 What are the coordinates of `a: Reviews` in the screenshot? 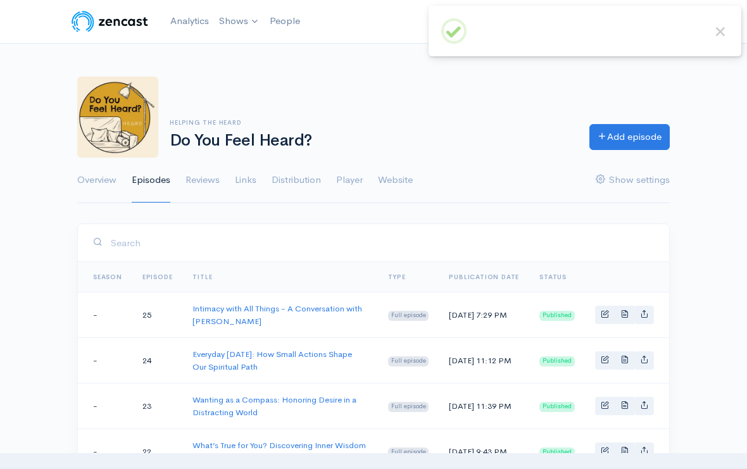 It's located at (202, 180).